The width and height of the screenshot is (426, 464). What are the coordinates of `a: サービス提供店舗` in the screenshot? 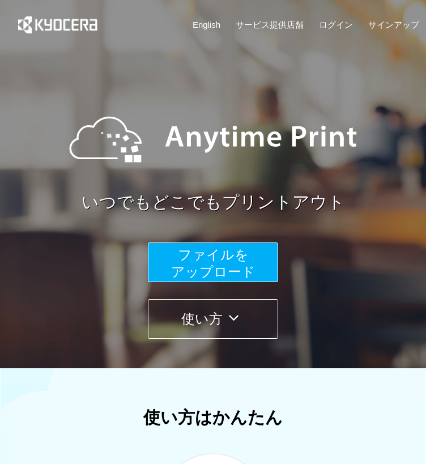 It's located at (270, 24).